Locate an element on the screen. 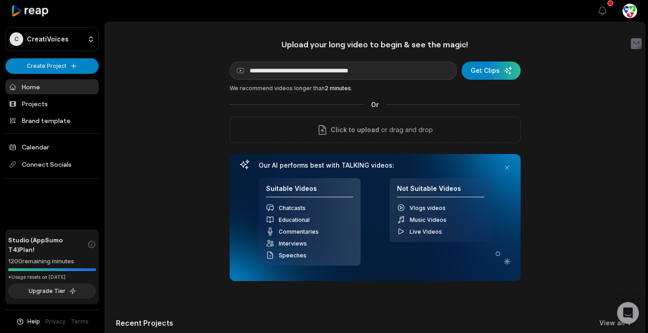  span: Commentaries is located at coordinates (299, 231).